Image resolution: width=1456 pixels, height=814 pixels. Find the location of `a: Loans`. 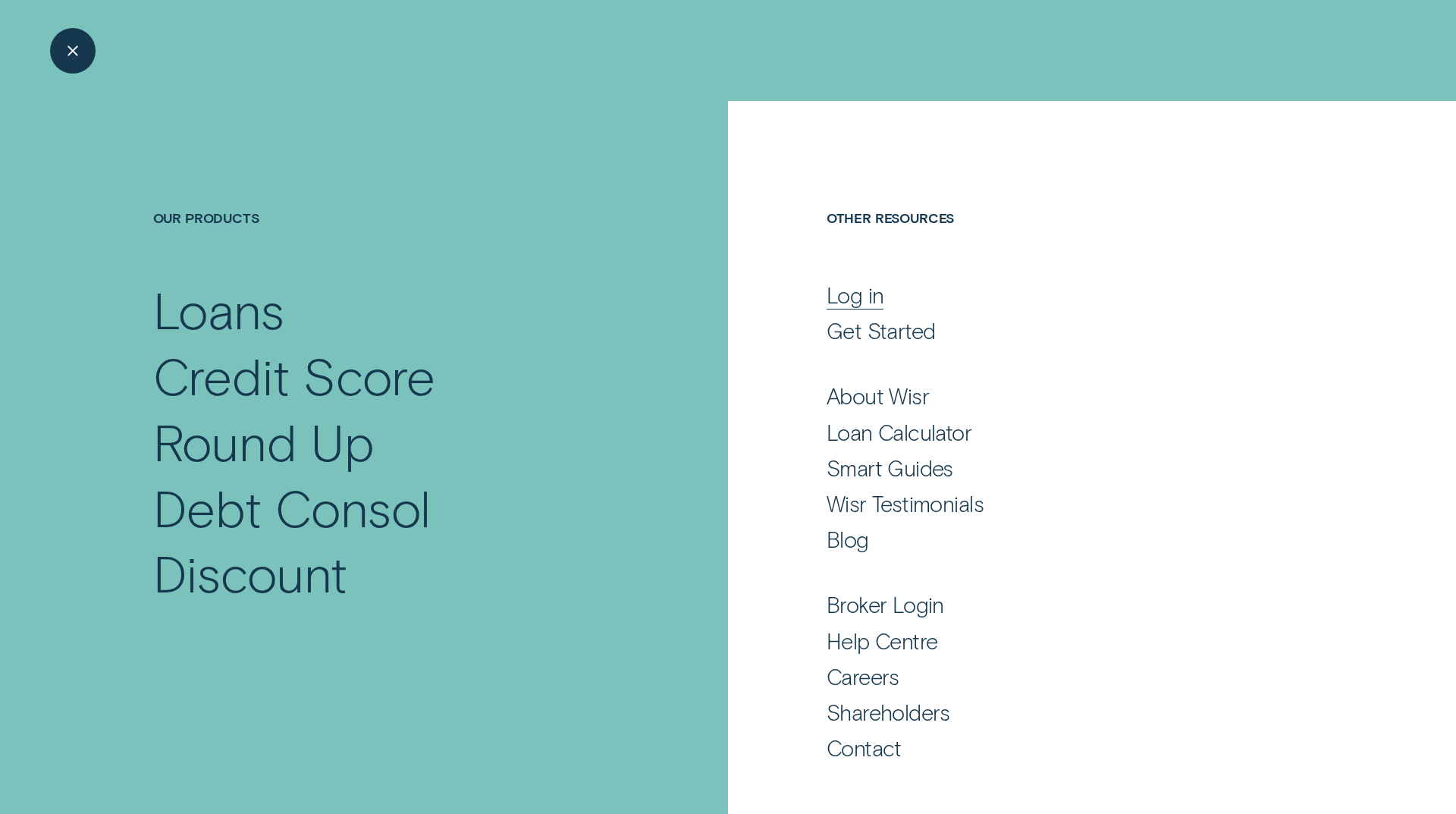

a: Loans is located at coordinates (388, 309).